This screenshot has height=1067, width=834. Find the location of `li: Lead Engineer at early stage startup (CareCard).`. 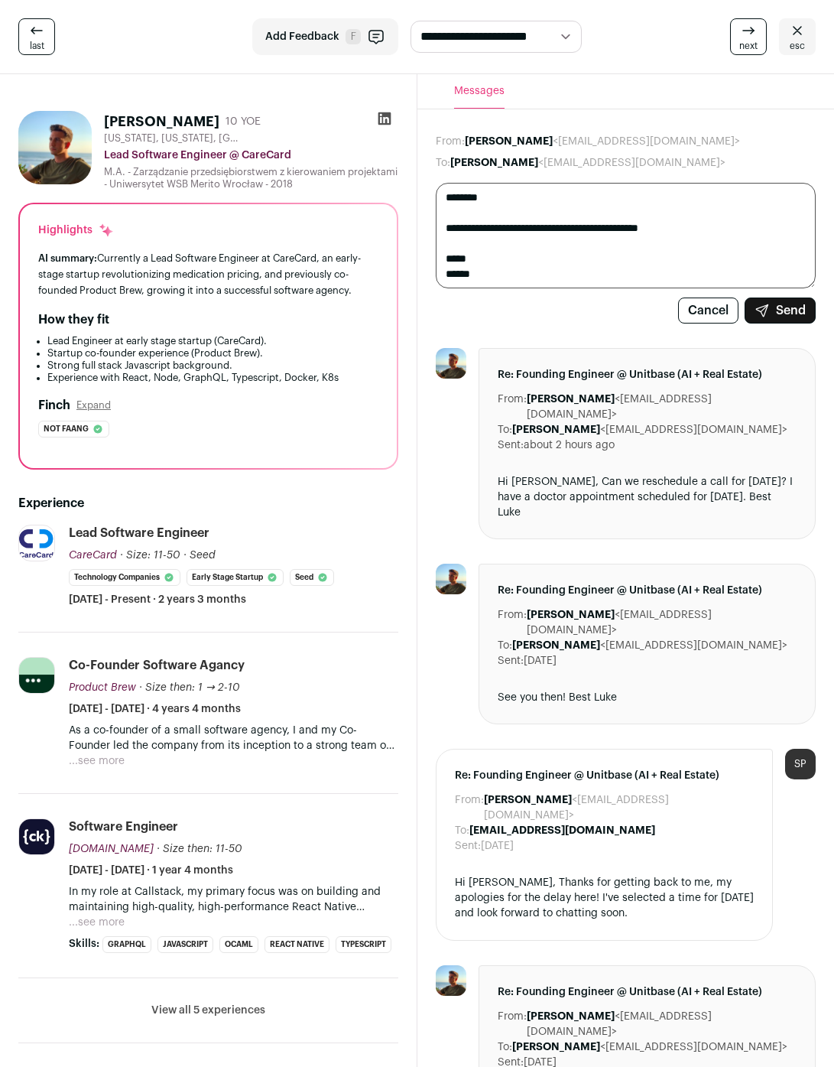

li: Lead Engineer at early stage startup (CareCard). is located at coordinates (213, 341).